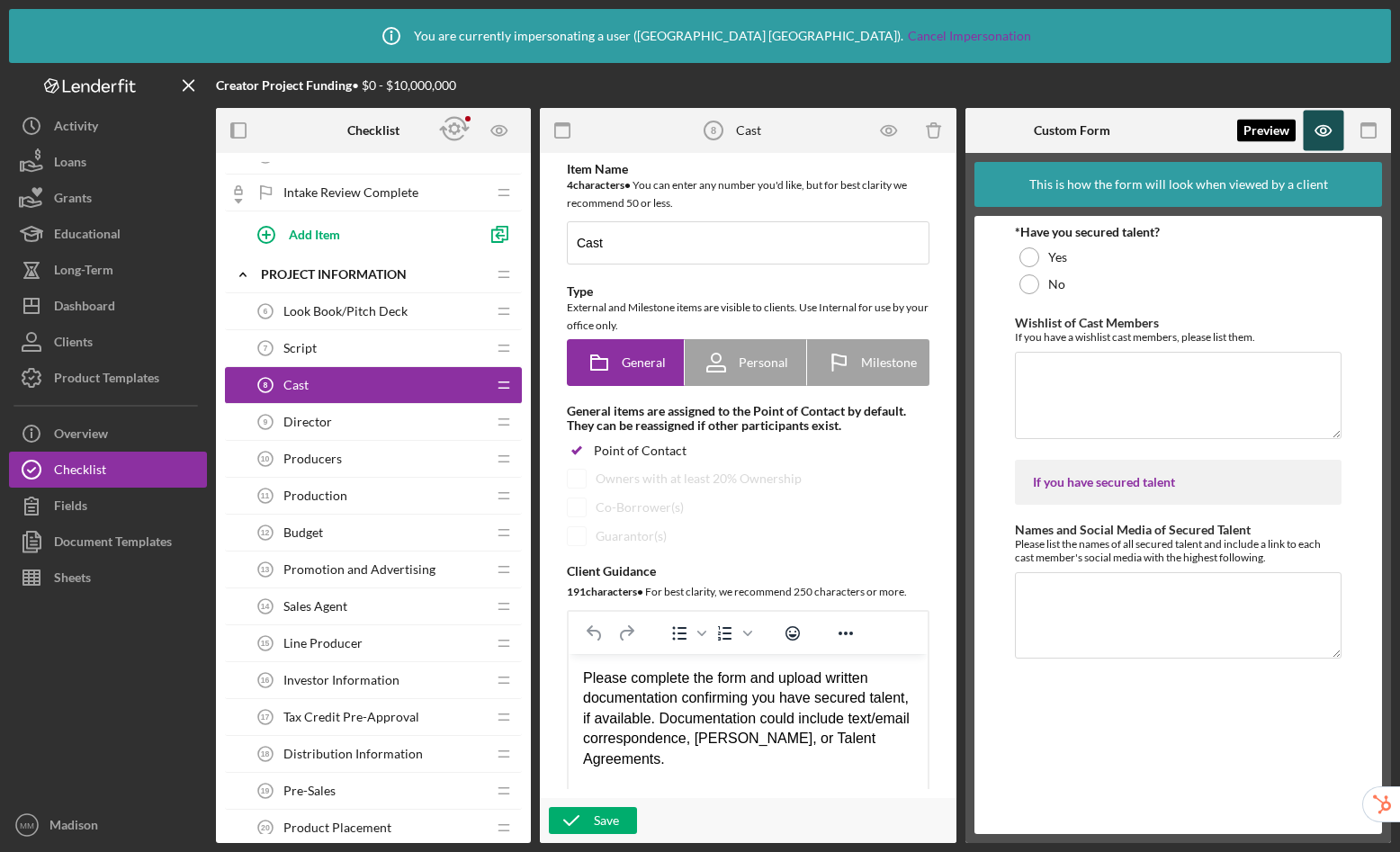  I want to click on a: Dashboard, so click(108, 306).